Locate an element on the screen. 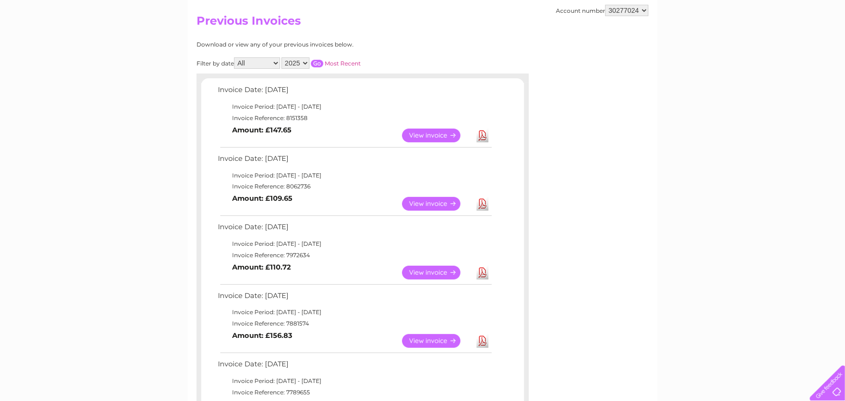 This screenshot has width=845, height=401. a: Blog is located at coordinates (769, 44).